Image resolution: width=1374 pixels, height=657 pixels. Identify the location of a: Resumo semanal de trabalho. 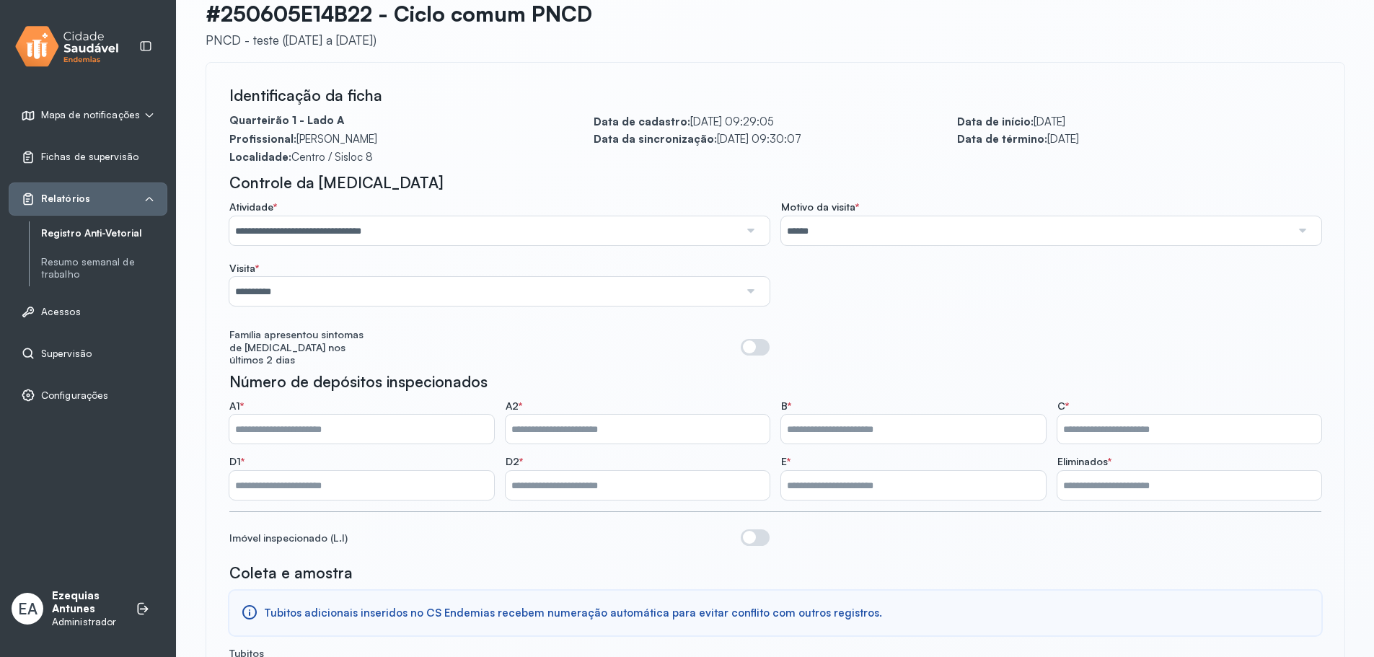
(104, 268).